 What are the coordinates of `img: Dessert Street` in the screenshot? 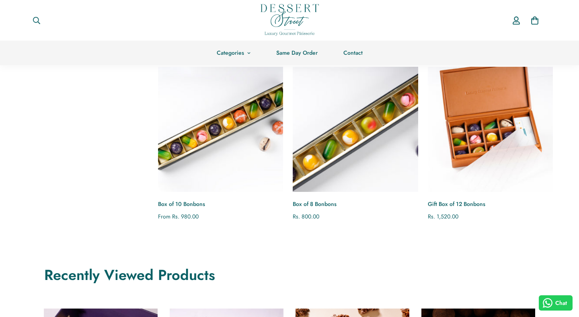 It's located at (289, 20).